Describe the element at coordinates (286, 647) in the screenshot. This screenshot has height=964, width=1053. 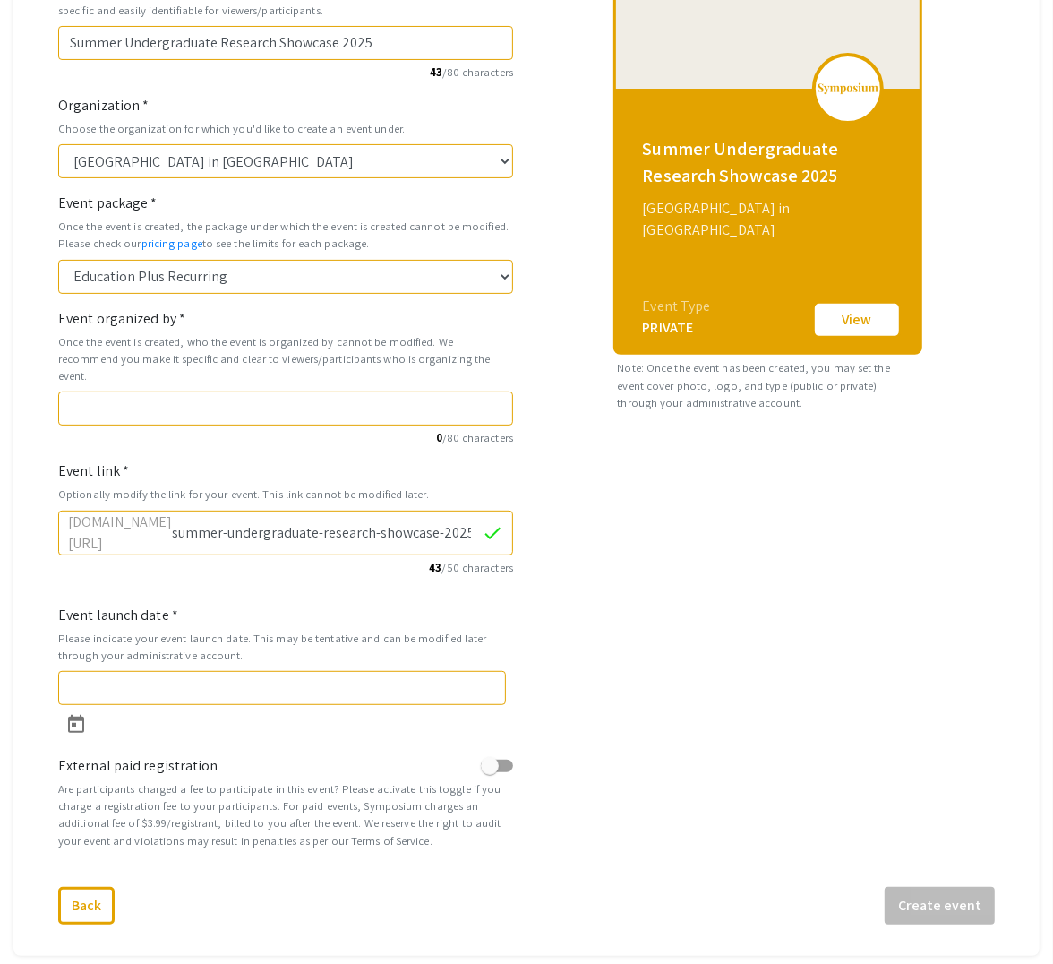
I see `small: Please indicate your event launch date. This may be tentative and can be modified later through y...` at that location.